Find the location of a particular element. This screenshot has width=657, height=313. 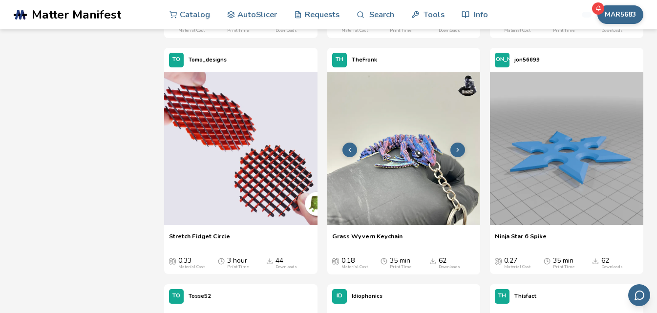

div: 0.27 is located at coordinates (518, 263).